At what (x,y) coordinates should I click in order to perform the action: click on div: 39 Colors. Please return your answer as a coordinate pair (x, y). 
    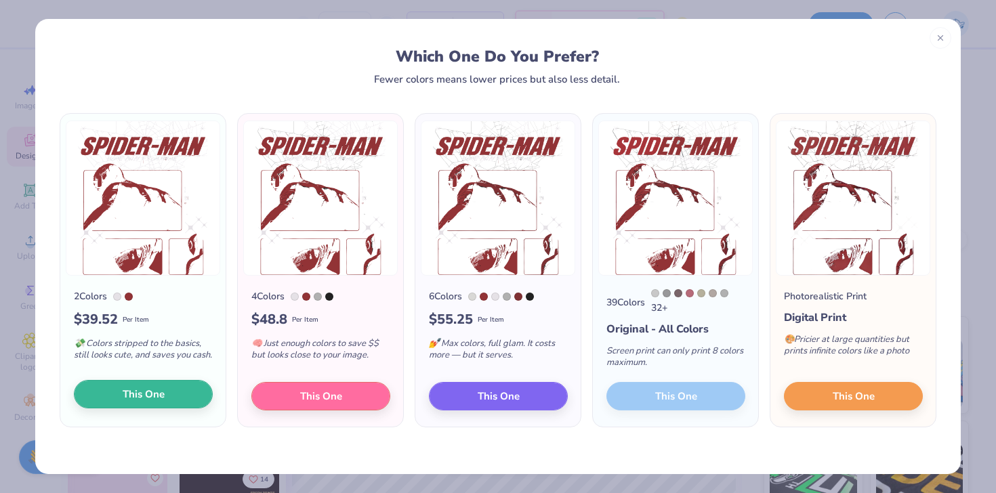
    Looking at the image, I should click on (626, 302).